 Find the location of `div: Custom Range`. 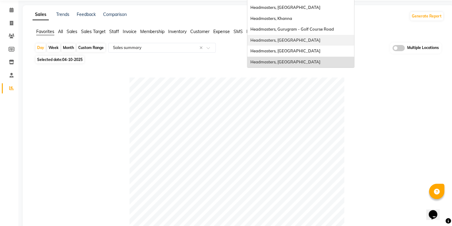

div: Custom Range is located at coordinates (91, 48).